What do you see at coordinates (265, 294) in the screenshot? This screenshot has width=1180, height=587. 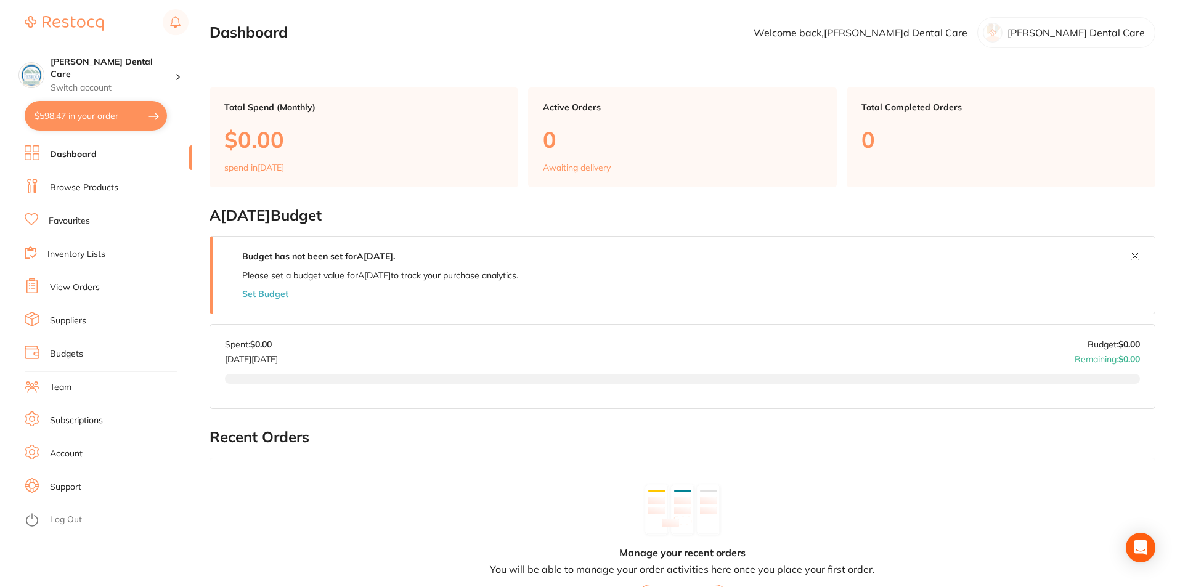 I see `button: Set Budget` at bounding box center [265, 294].